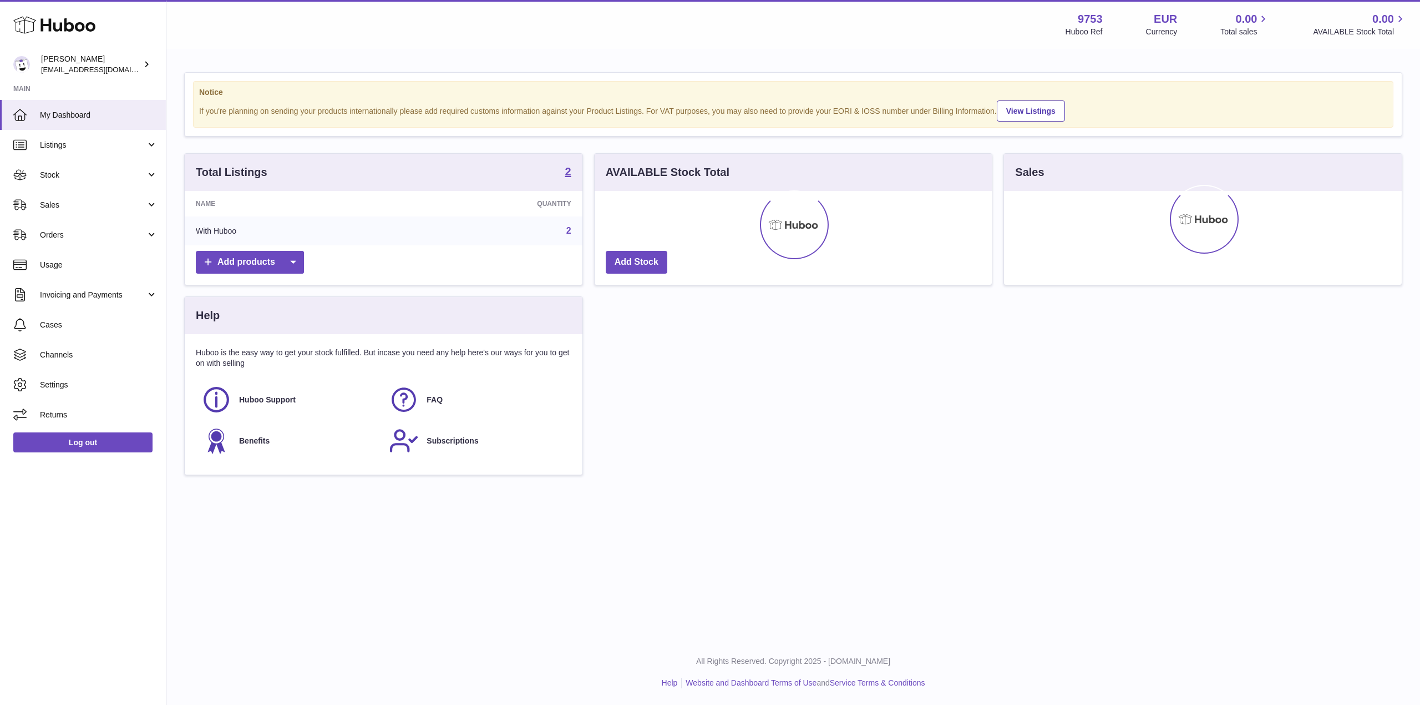  What do you see at coordinates (99, 355) in the screenshot?
I see `span: Channels` at bounding box center [99, 355].